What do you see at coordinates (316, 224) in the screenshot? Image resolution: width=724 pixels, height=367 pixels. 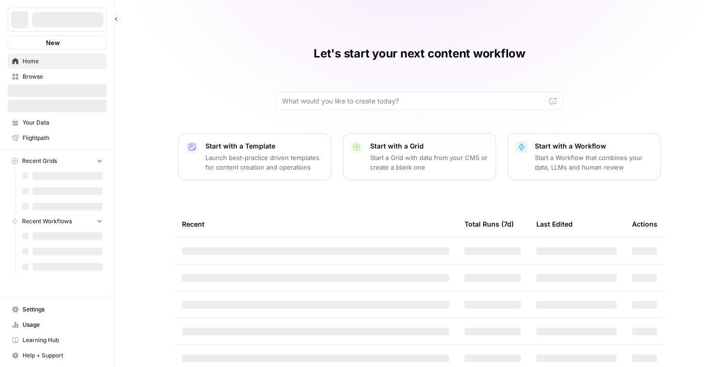 I see `div: Recent` at bounding box center [316, 224].